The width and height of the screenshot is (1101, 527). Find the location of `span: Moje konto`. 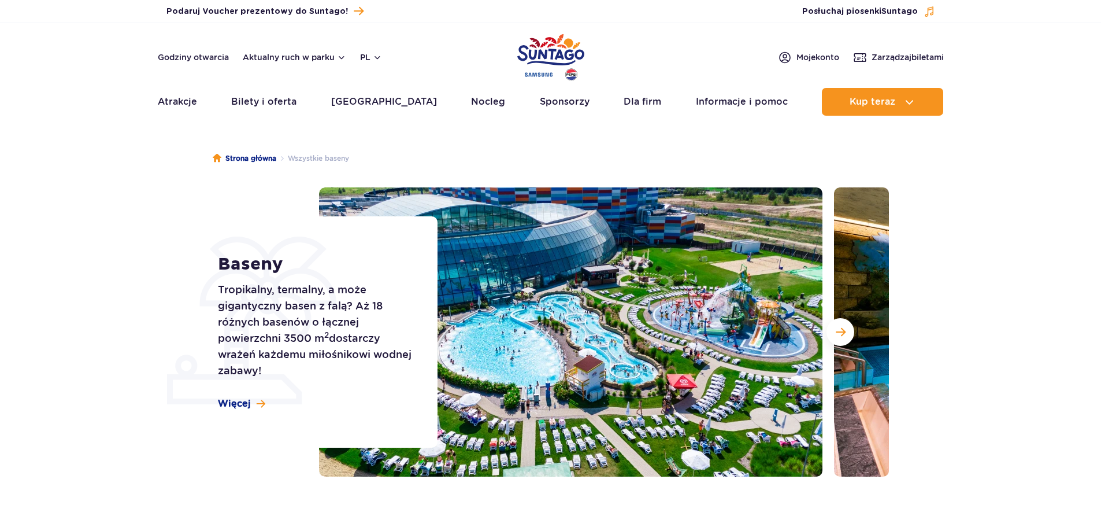

span: Moje konto is located at coordinates (818, 57).